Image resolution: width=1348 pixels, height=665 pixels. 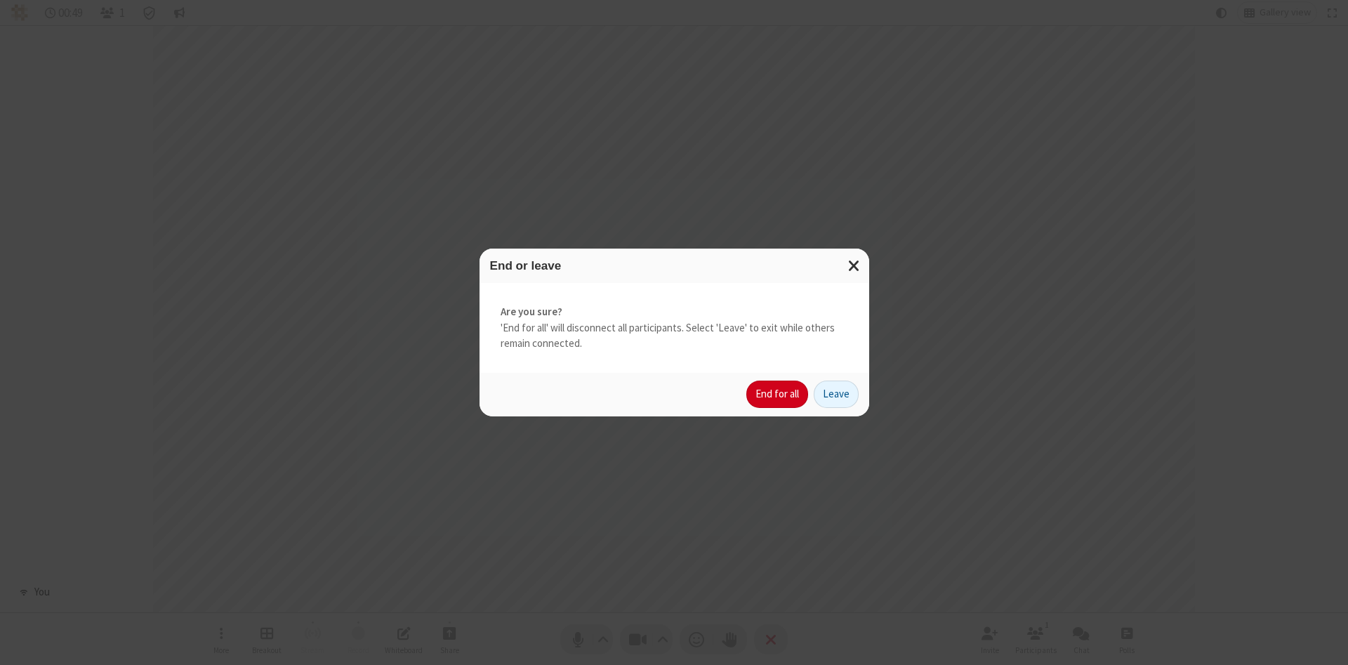 What do you see at coordinates (674, 312) in the screenshot?
I see `strong: Are you sure?` at bounding box center [674, 312].